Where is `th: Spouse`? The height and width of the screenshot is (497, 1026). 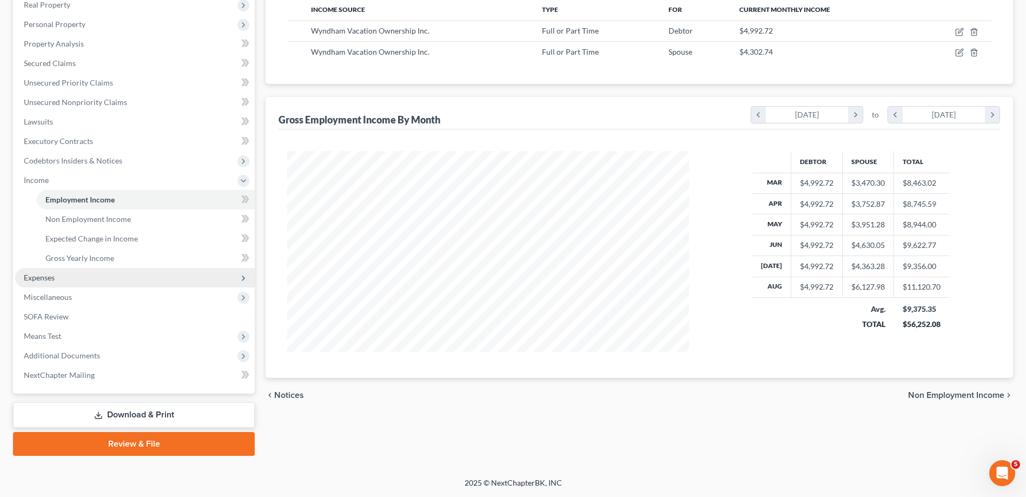
th: Spouse is located at coordinates (868, 162).